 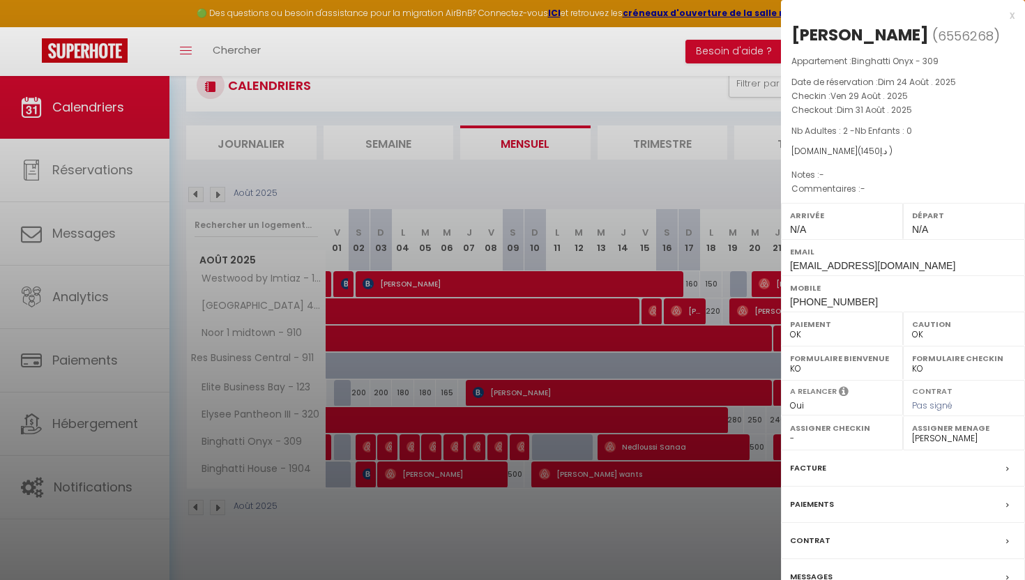 I want to click on span: Dim 24 Août . 2025, so click(x=917, y=82).